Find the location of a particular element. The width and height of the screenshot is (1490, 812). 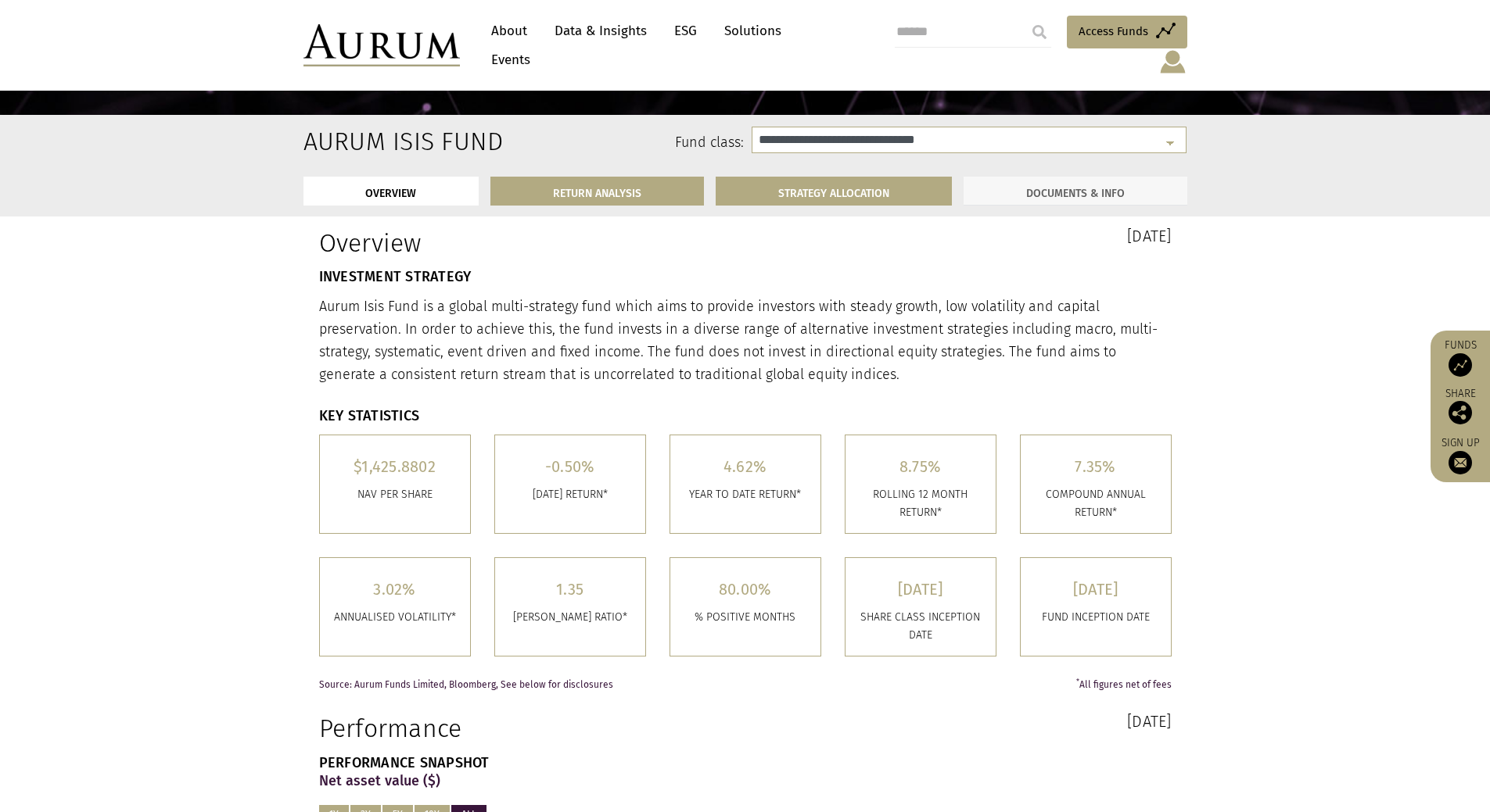

h5: 8.75% is located at coordinates (920, 466).